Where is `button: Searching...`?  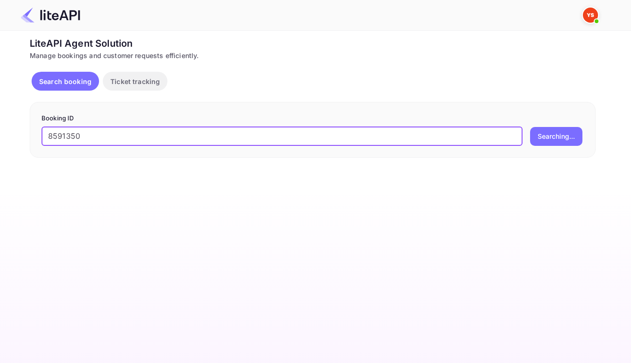
button: Searching... is located at coordinates (556, 136).